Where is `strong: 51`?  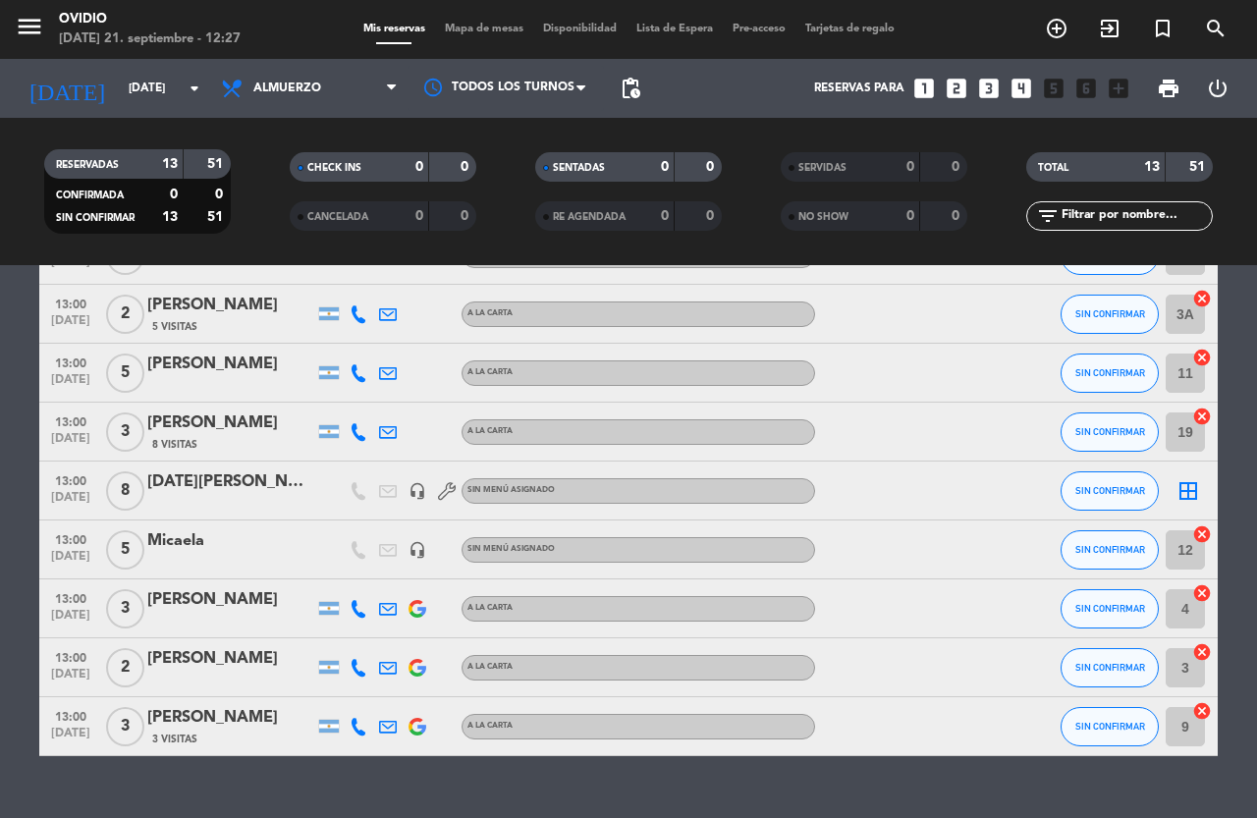 strong: 51 is located at coordinates (217, 217).